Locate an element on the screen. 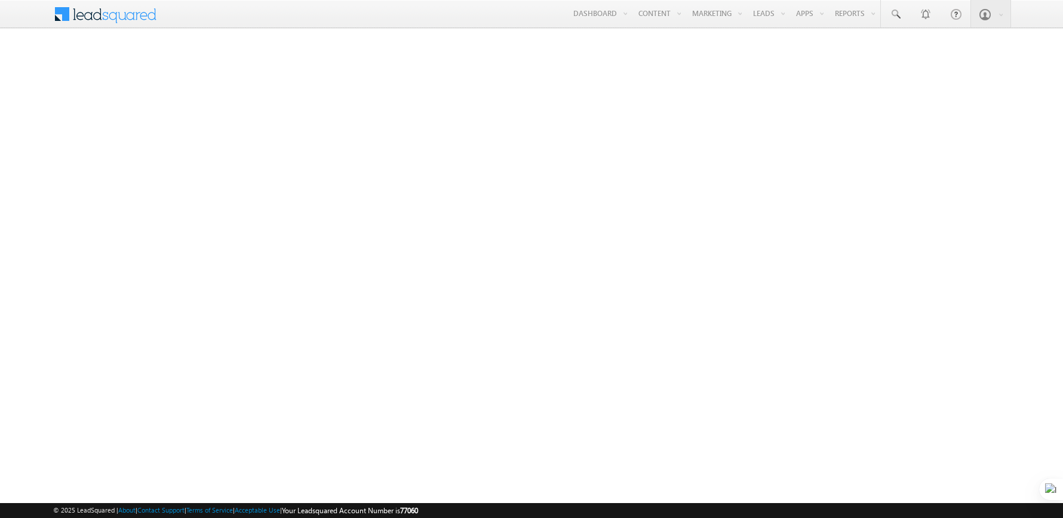  a: About is located at coordinates (127, 509).